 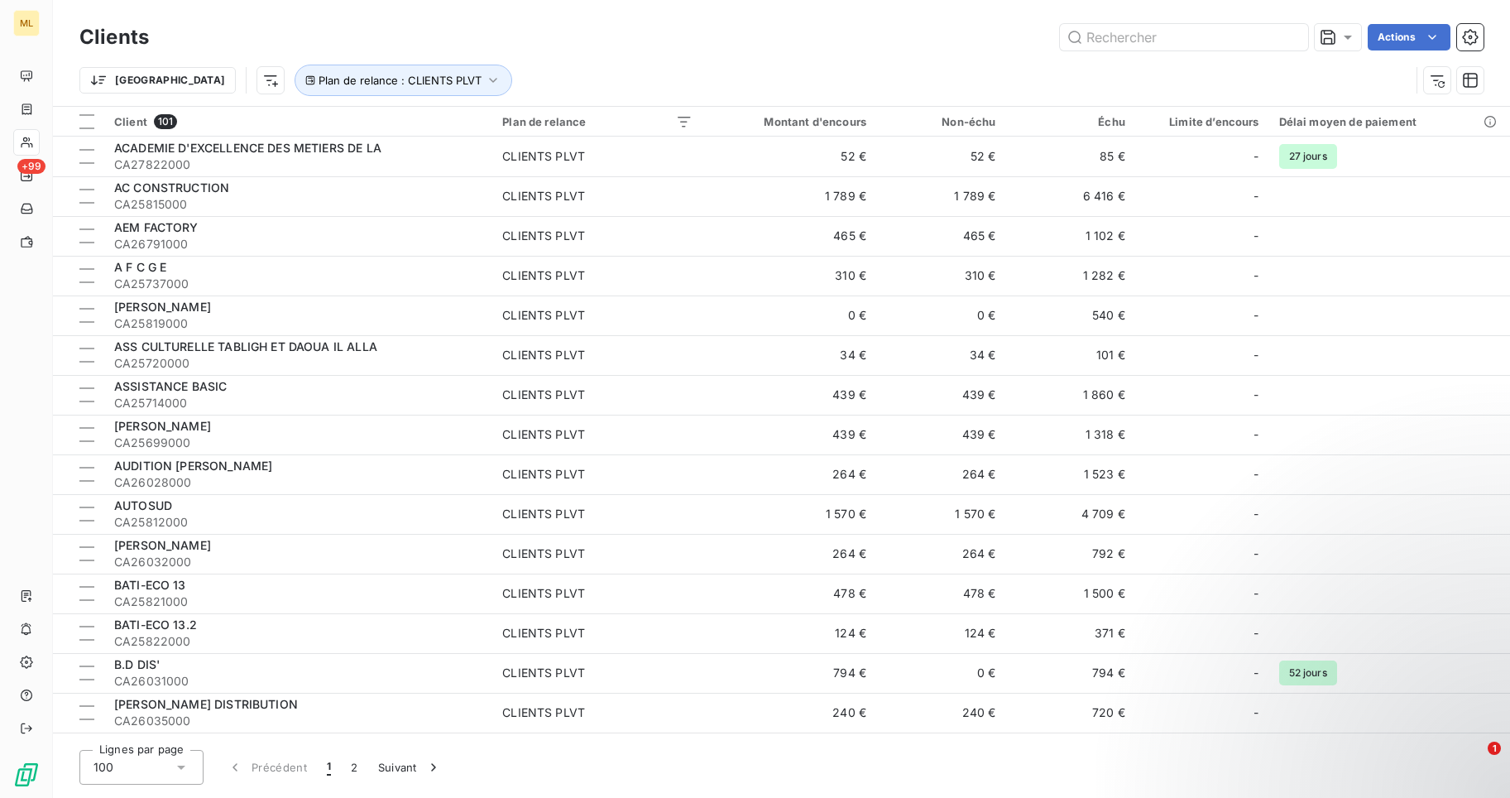 I want to click on td: 1 860 €, so click(x=1070, y=395).